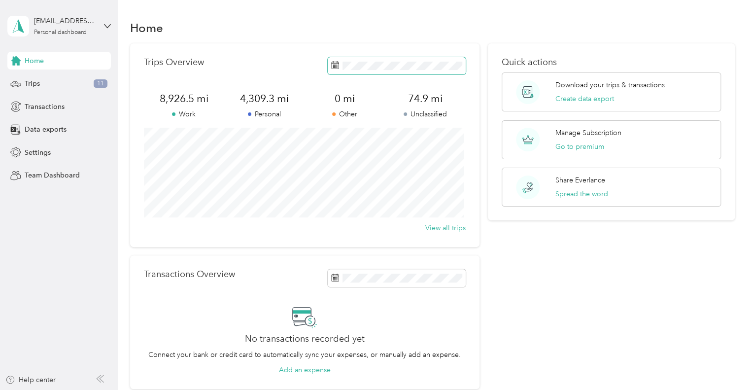 This screenshot has width=752, height=390. I want to click on div: Personal dashboard, so click(60, 33).